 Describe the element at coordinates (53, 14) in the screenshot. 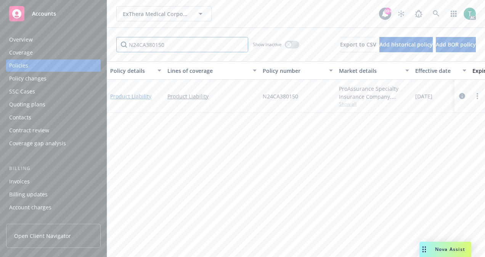

I see `a: Accounts` at that location.